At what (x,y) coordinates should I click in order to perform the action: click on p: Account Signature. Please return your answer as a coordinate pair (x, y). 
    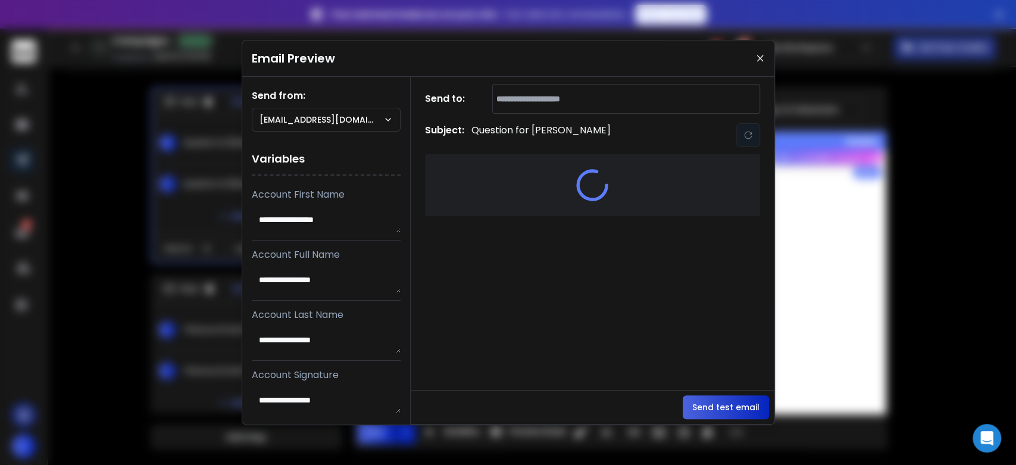
    Looking at the image, I should click on (326, 375).